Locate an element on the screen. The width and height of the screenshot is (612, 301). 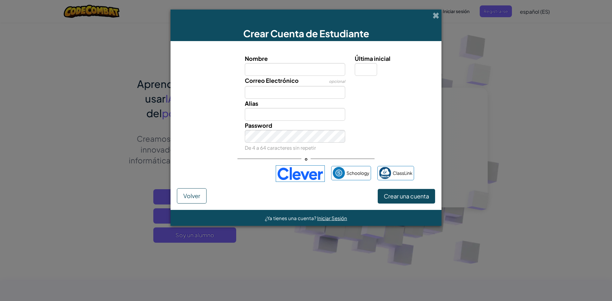
img: classlink-logo-small.png is located at coordinates (385, 173).